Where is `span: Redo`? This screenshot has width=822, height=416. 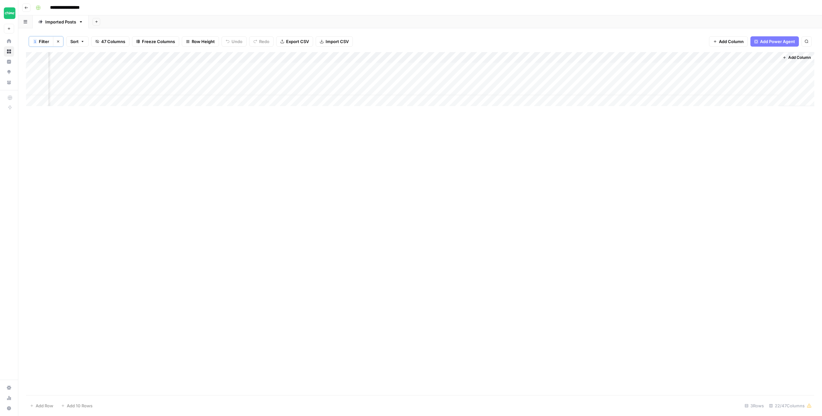
span: Redo is located at coordinates (264, 41).